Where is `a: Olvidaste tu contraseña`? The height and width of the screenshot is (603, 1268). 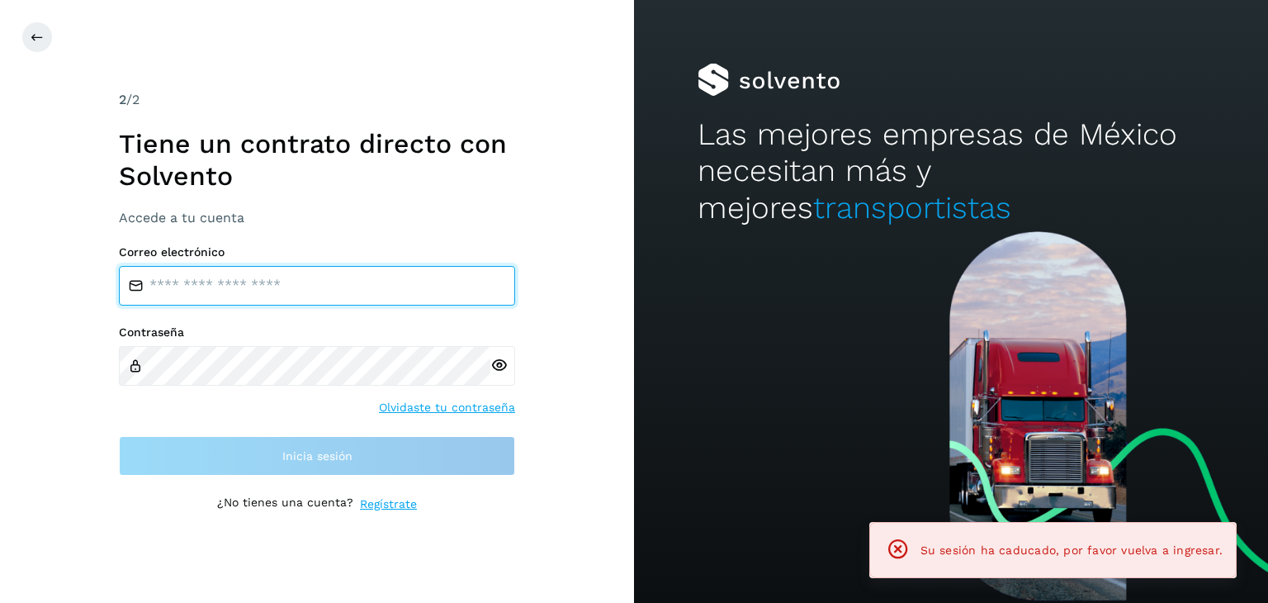 a: Olvidaste tu contraseña is located at coordinates (447, 407).